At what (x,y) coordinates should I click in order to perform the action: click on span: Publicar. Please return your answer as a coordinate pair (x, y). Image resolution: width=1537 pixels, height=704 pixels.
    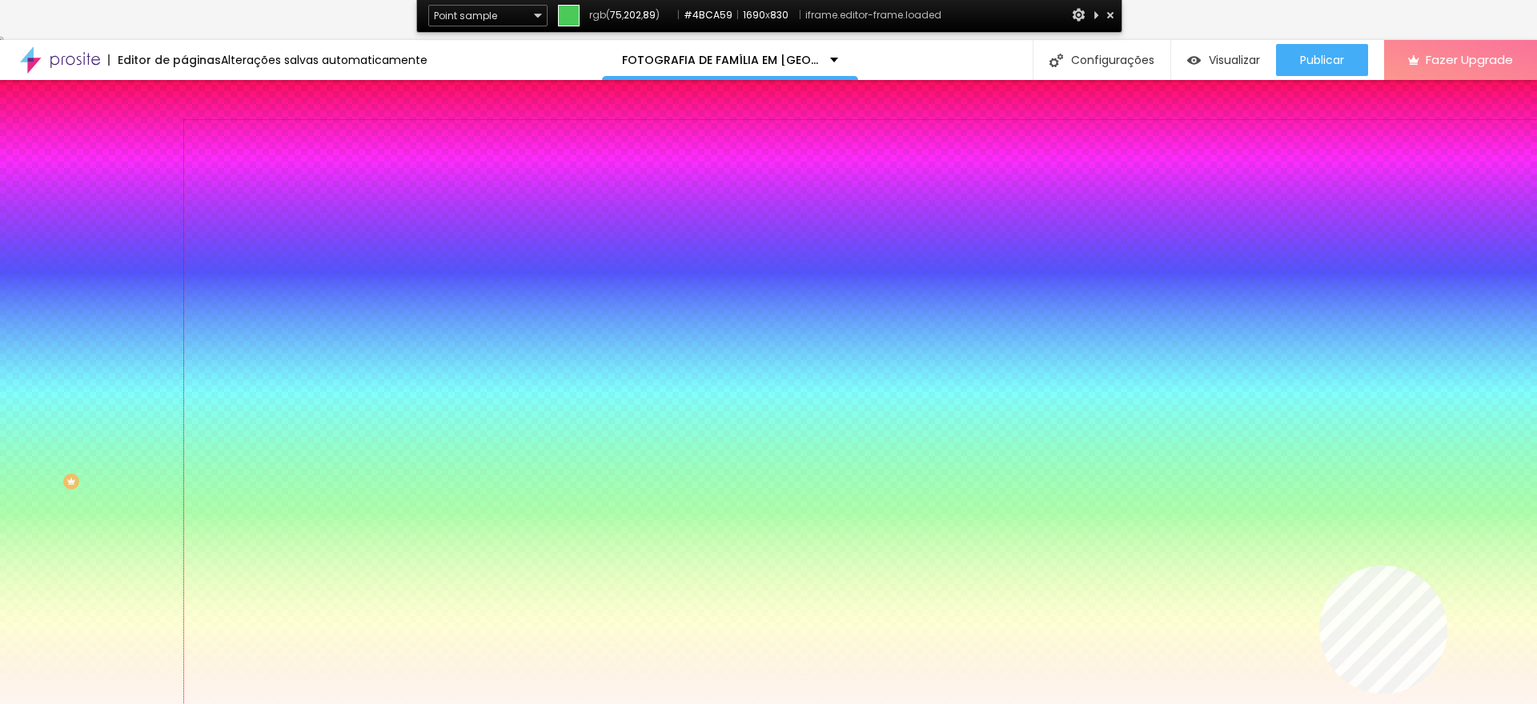
    Looking at the image, I should click on (1322, 60).